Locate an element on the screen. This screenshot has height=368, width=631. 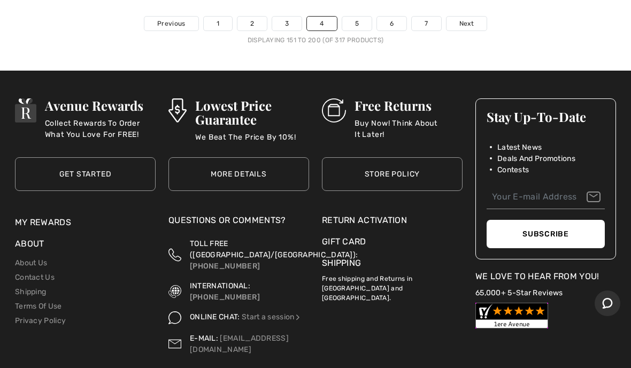
h3: Lowest Price Guarantee is located at coordinates (252, 112).